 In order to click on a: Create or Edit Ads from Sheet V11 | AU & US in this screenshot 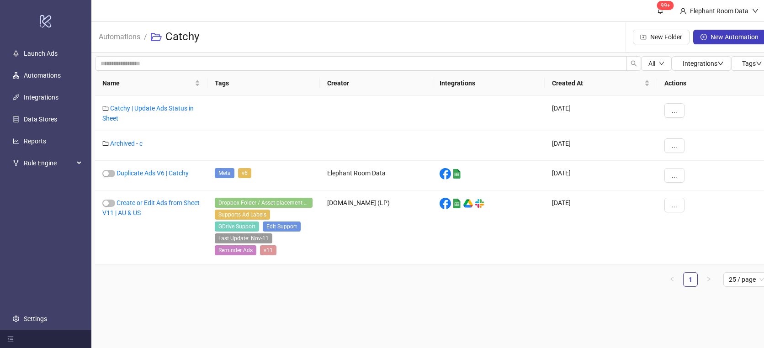, I will do `click(151, 208)`.